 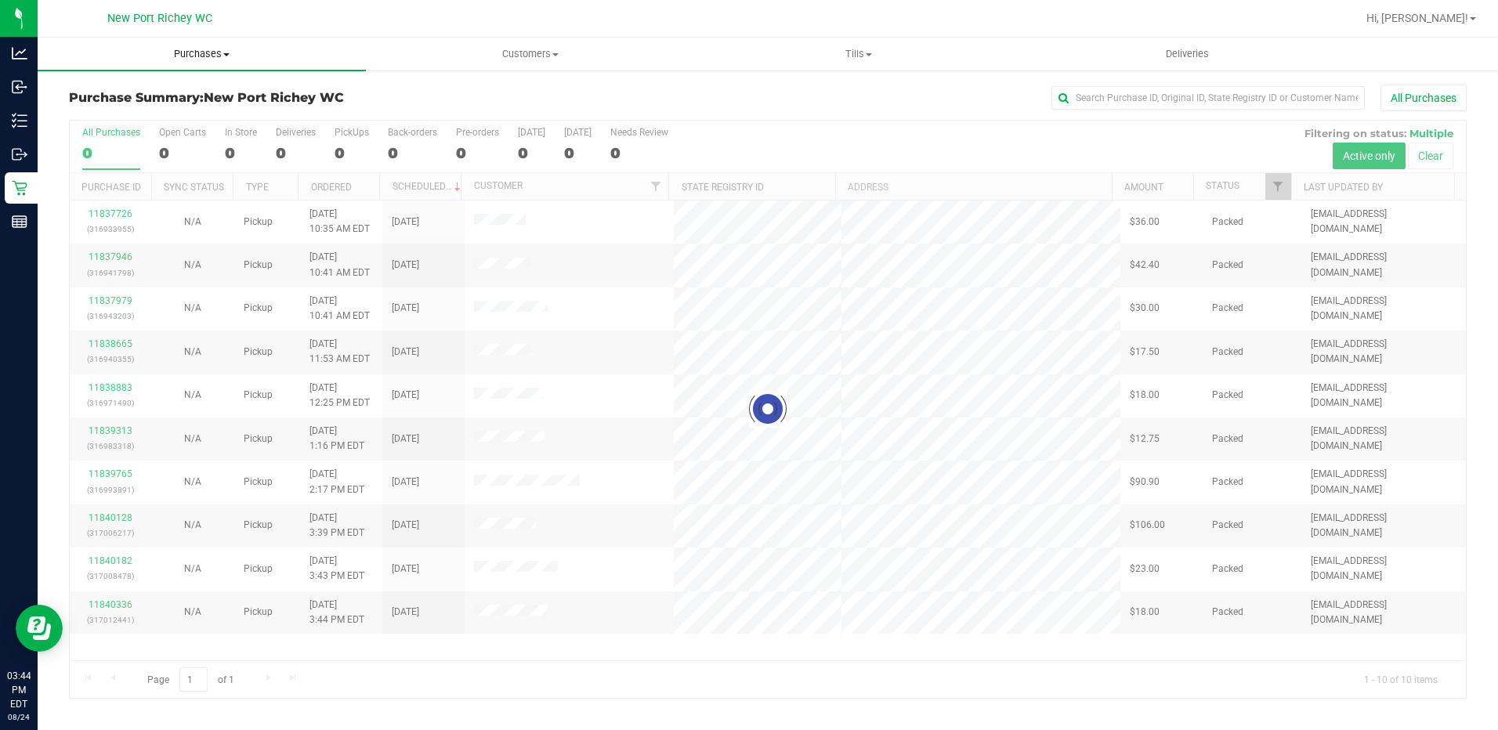 What do you see at coordinates (530, 54) in the screenshot?
I see `span: Customers` at bounding box center [530, 54].